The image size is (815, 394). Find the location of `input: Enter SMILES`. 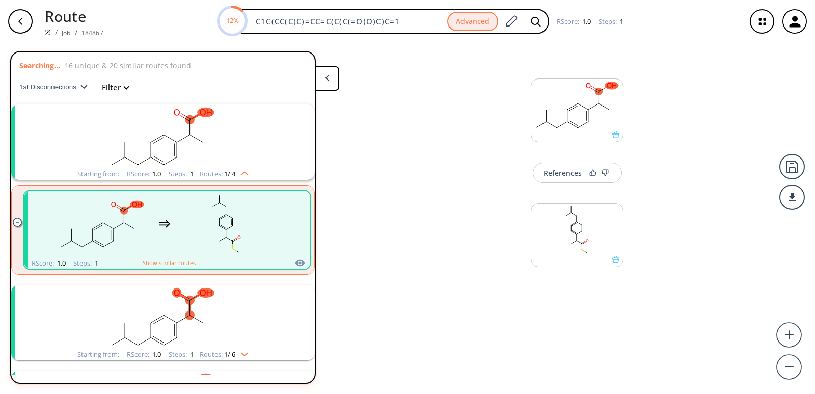

input: Enter SMILES is located at coordinates (349, 21).